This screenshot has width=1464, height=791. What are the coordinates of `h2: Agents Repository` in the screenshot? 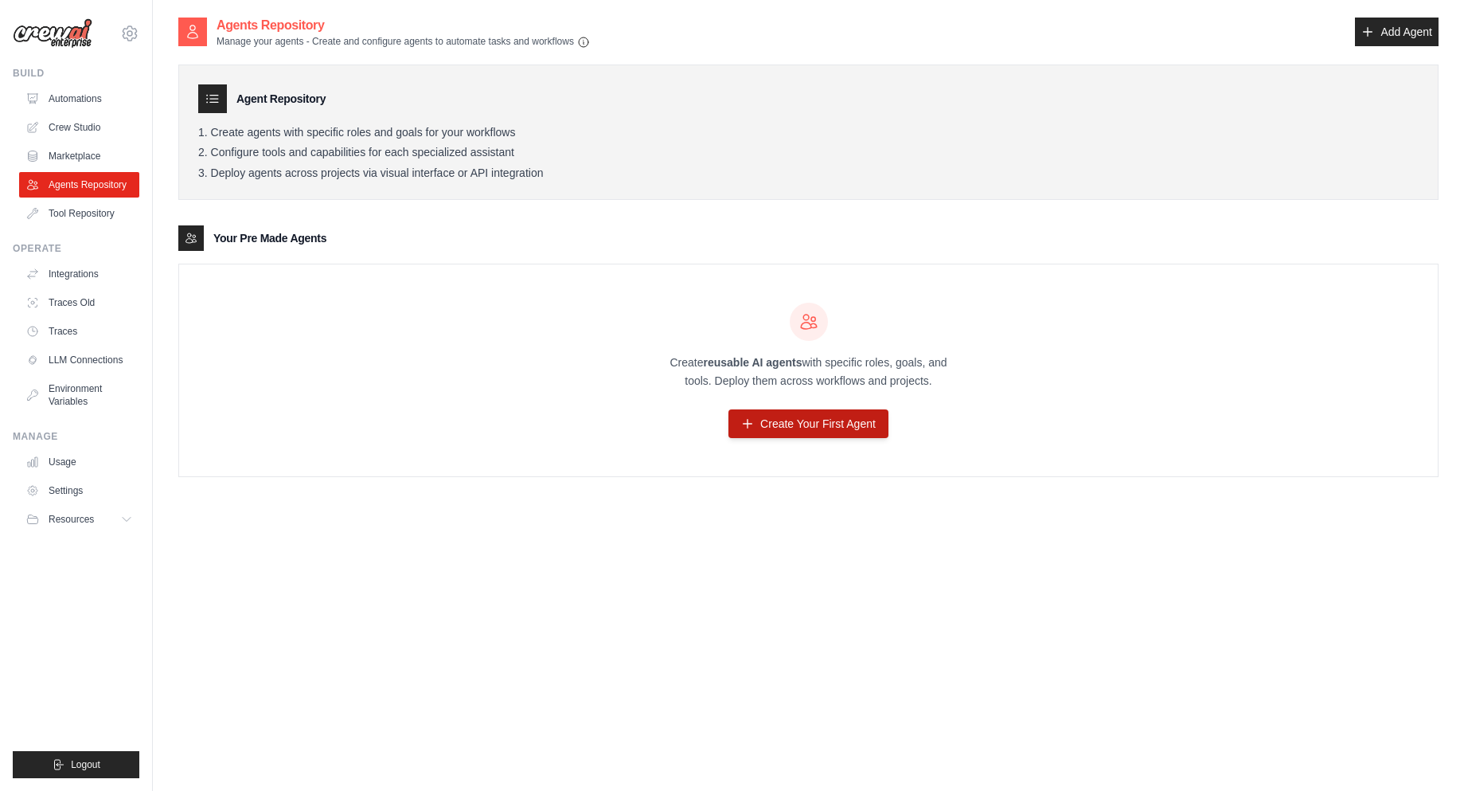 It's located at (403, 25).